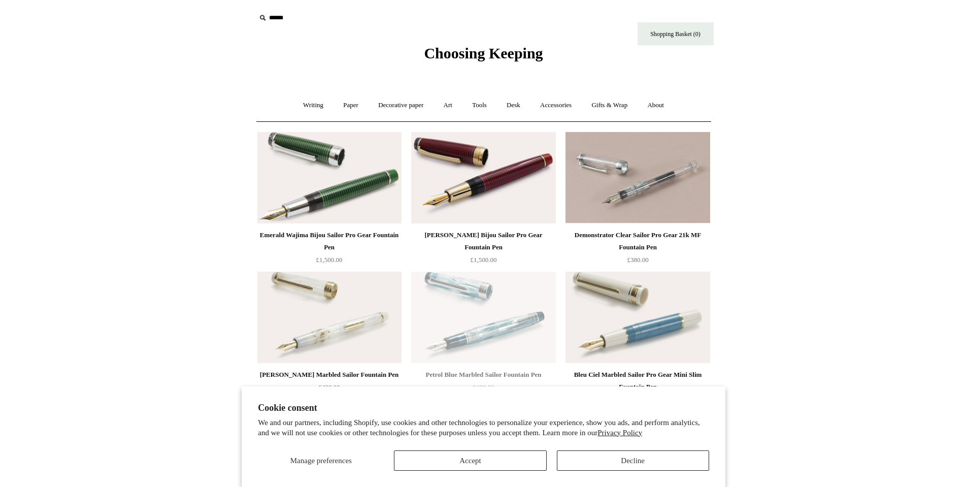 This screenshot has width=967, height=487. What do you see at coordinates (483, 56) in the screenshot?
I see `a: Choosing Keeping` at bounding box center [483, 56].